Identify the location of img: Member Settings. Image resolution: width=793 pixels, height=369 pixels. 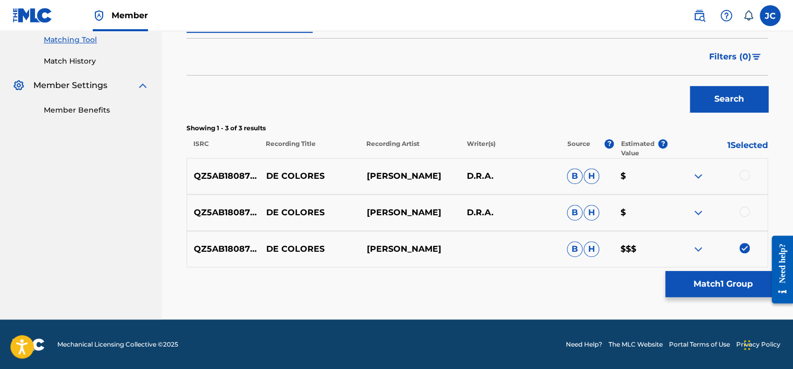
(19, 85).